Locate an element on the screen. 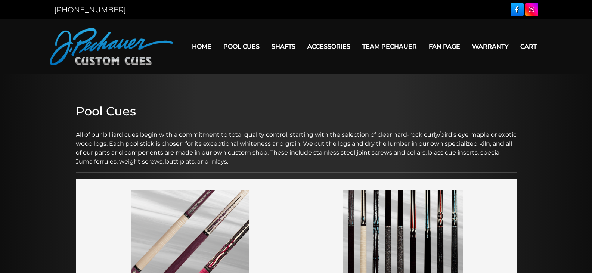 This screenshot has height=273, width=592. a: Cart is located at coordinates (529, 46).